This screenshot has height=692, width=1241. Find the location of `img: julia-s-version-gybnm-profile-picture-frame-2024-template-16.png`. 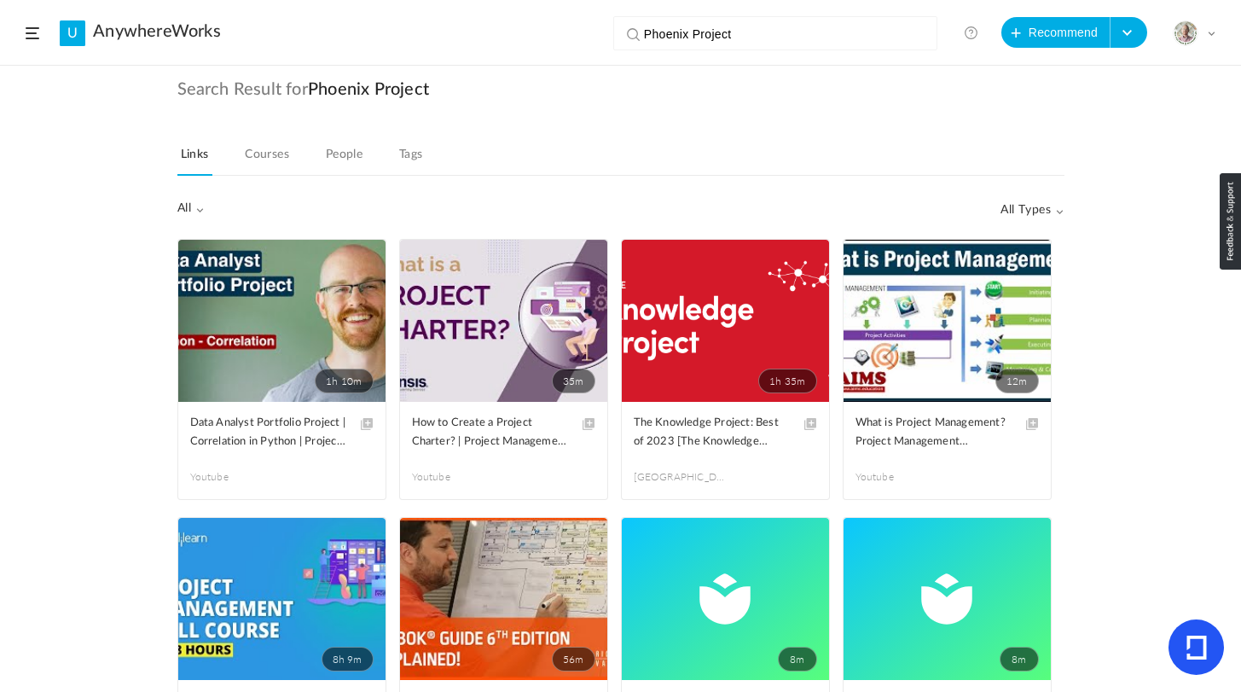

img: julia-s-version-gybnm-profile-picture-frame-2024-template-16.png is located at coordinates (1186, 33).